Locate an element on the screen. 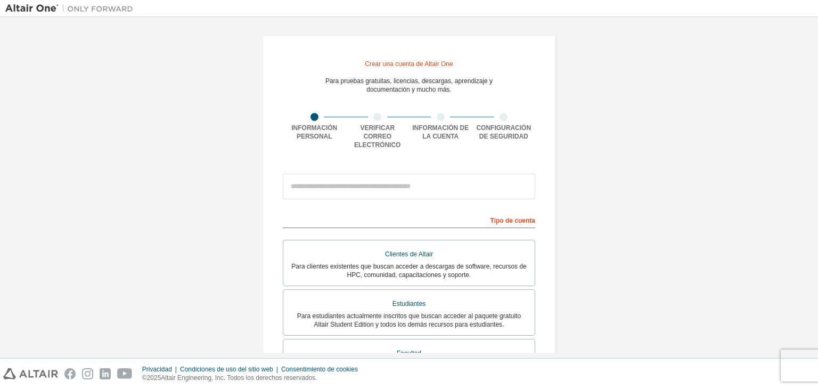 This screenshot has width=818, height=389. font: Para estudiantes actualmente inscritos que buscan acceder al paquete gratuito Altair Student Edit... is located at coordinates (409, 320).